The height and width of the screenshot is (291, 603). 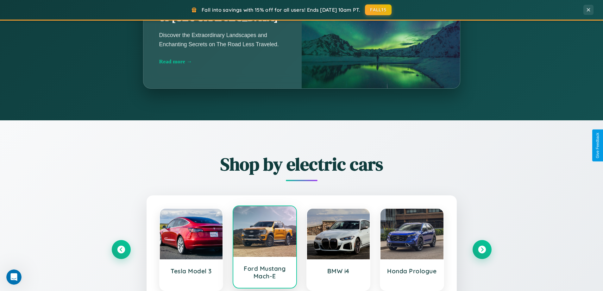 I want to click on div: Read more →, so click(x=223, y=61).